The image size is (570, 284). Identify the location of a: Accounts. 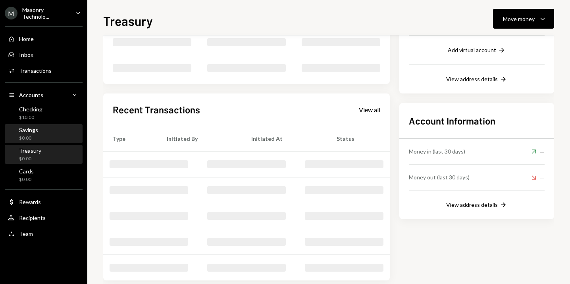
(44, 95).